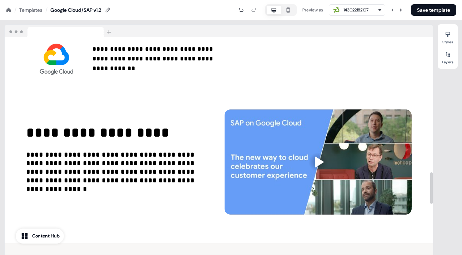 This screenshot has height=255, width=462. Describe the element at coordinates (356, 10) in the screenshot. I see `div: 143022182107` at that location.